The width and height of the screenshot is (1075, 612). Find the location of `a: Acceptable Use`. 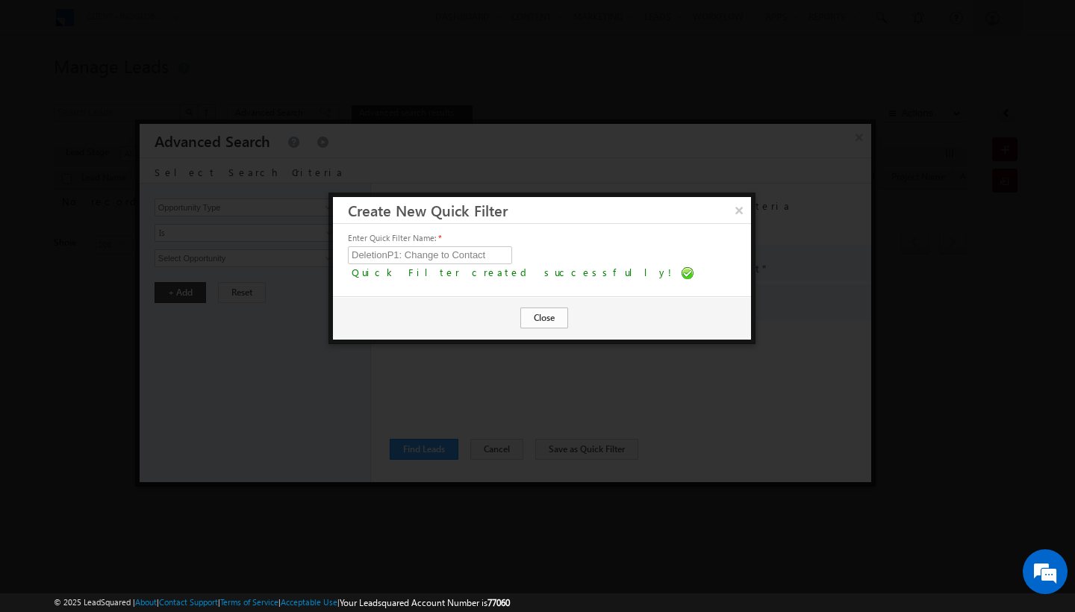

a: Acceptable Use is located at coordinates (309, 602).